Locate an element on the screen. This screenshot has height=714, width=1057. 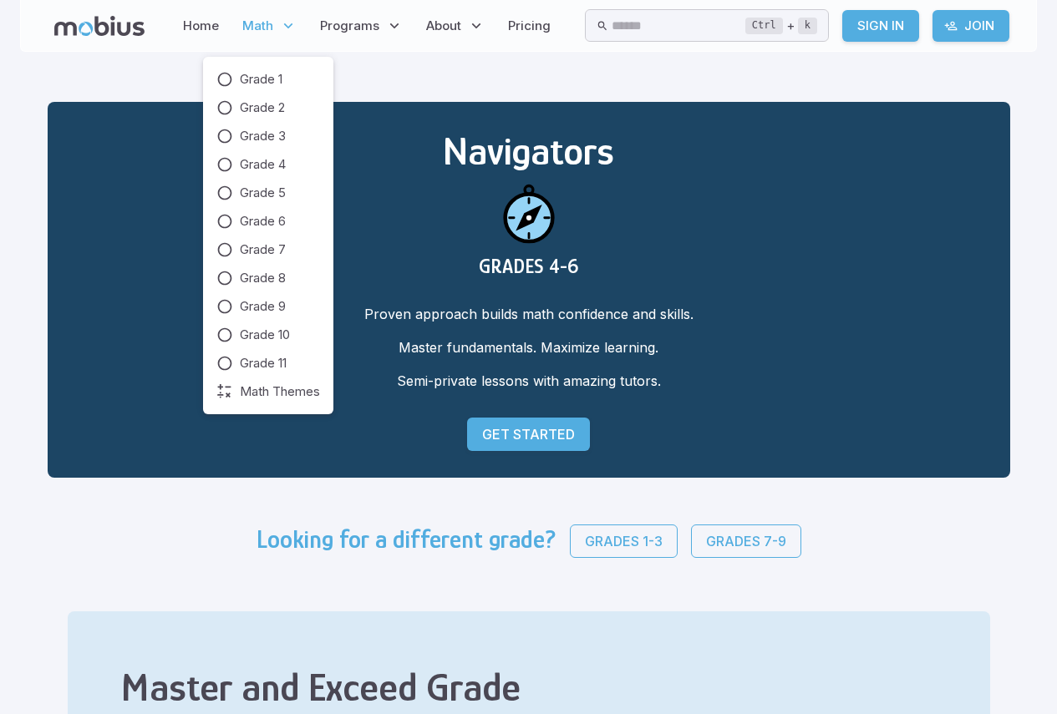
a: Grade 3 is located at coordinates (268, 136).